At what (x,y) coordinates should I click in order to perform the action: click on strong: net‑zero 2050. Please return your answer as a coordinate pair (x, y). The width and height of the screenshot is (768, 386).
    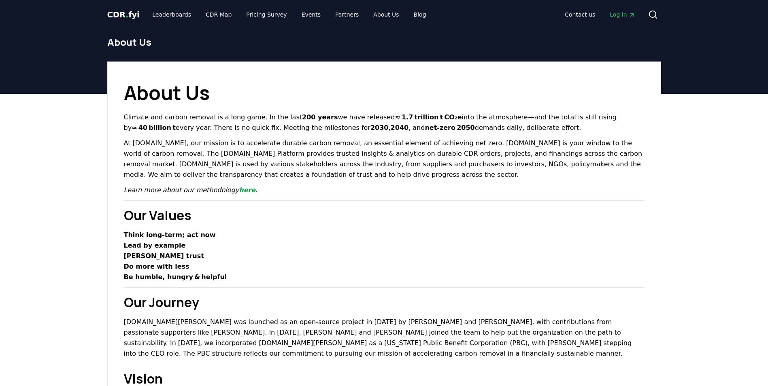
    Looking at the image, I should click on (449, 127).